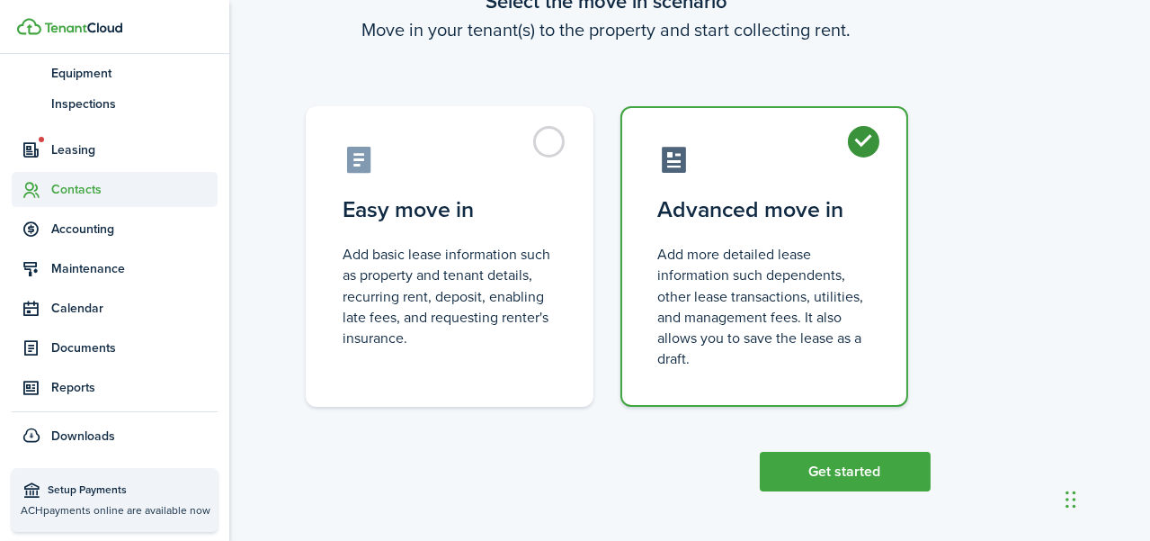 Image resolution: width=1150 pixels, height=541 pixels. I want to click on control-radio-card-description: Add basic lease information such as property and tenant details, recurring rent, deposit, enablin..., so click(450, 296).